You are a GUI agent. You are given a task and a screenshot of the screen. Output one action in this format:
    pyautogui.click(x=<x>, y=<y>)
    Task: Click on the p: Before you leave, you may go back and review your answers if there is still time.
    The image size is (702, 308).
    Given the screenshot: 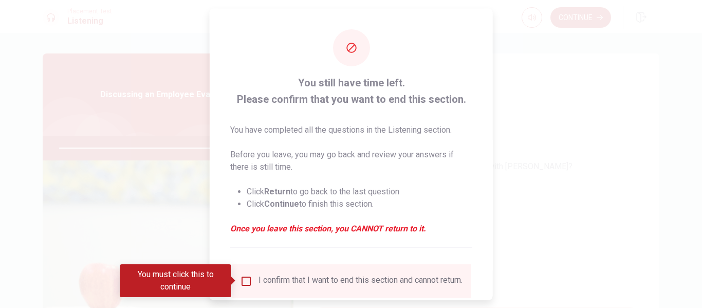 What is the action you would take?
    pyautogui.click(x=351, y=160)
    